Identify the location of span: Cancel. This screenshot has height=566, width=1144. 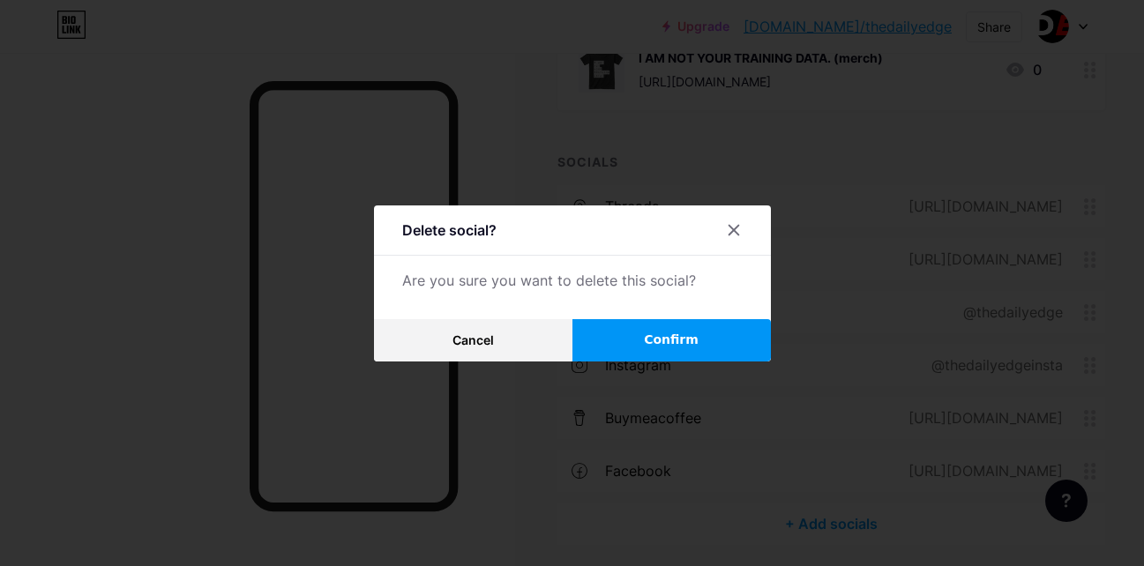
(473, 340).